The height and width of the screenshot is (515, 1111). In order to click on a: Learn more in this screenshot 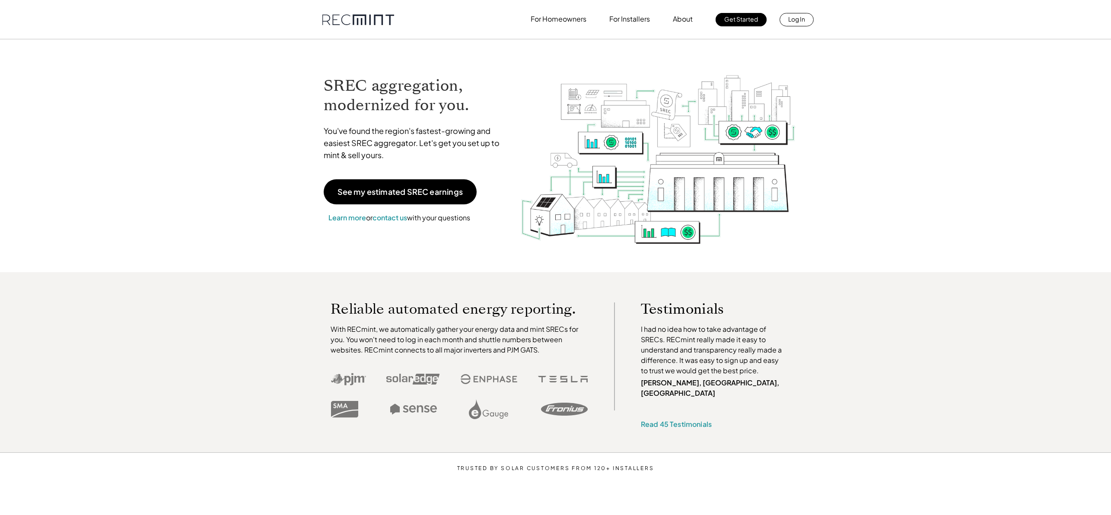, I will do `click(347, 217)`.